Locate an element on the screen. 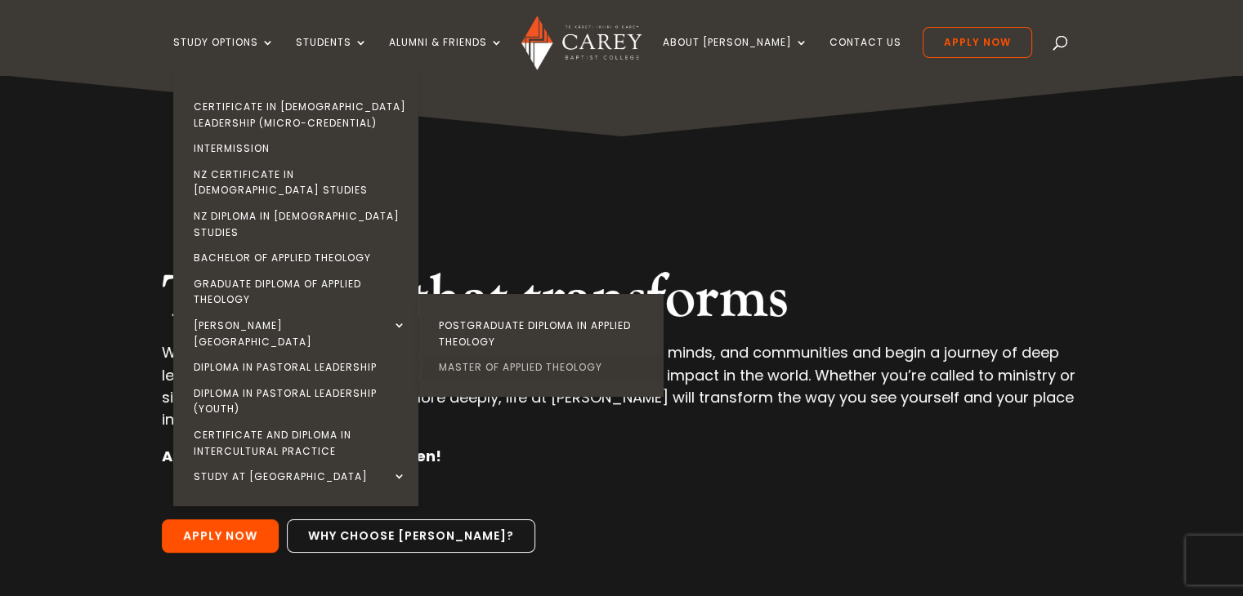  img: Carey Baptist College is located at coordinates (581, 42).